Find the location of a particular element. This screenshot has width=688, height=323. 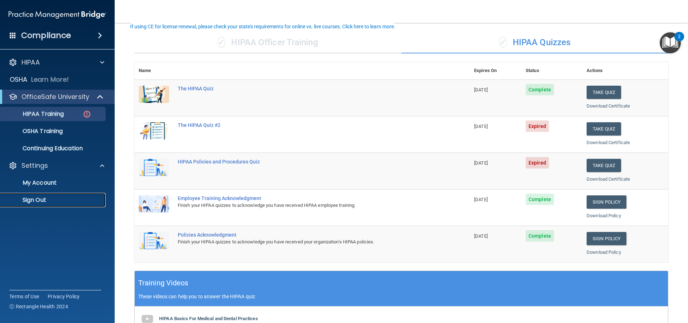

div: HIPAA Officer Training is located at coordinates (268, 43).